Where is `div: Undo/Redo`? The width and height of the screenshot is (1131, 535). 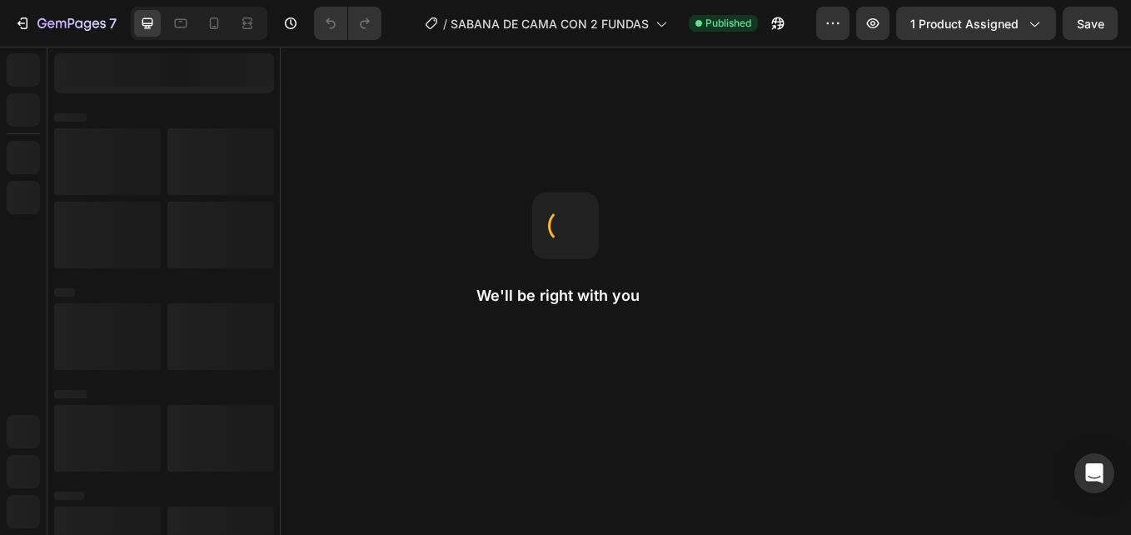 div: Undo/Redo is located at coordinates (347, 23).